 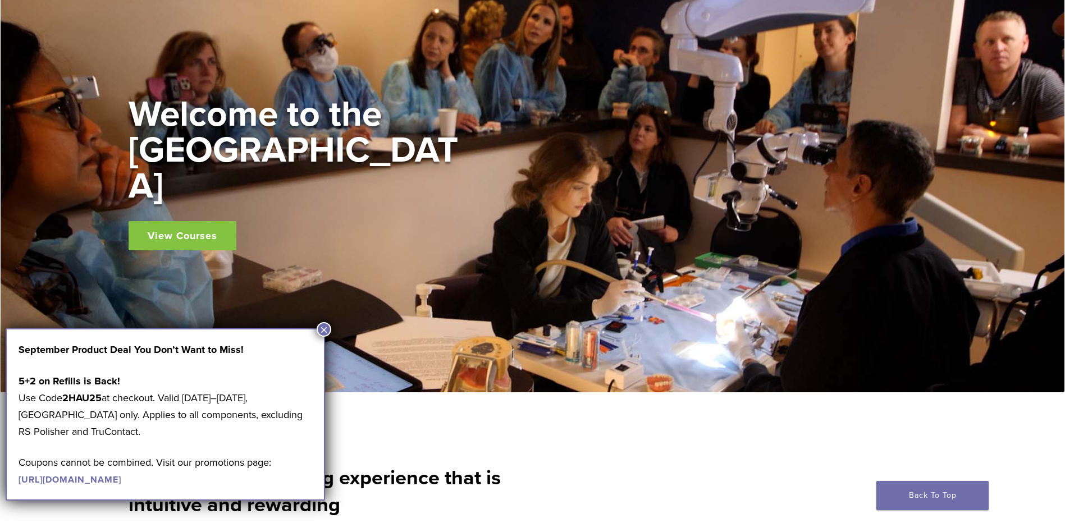 I want to click on strong: September Product Deal You Don’t Want to Miss!, so click(x=131, y=350).